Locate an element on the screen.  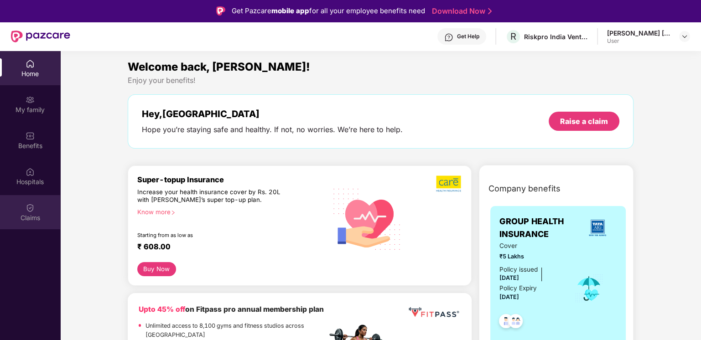
img: svg+xml;base64,PHN2ZyB4bWxucz0iaHR0cDovL3d3dy53My5vcmcvMjAwMC9zdmciIHdpZHRoPSI0OC45MTUiIGhlaWdodD... is located at coordinates (515, 322).